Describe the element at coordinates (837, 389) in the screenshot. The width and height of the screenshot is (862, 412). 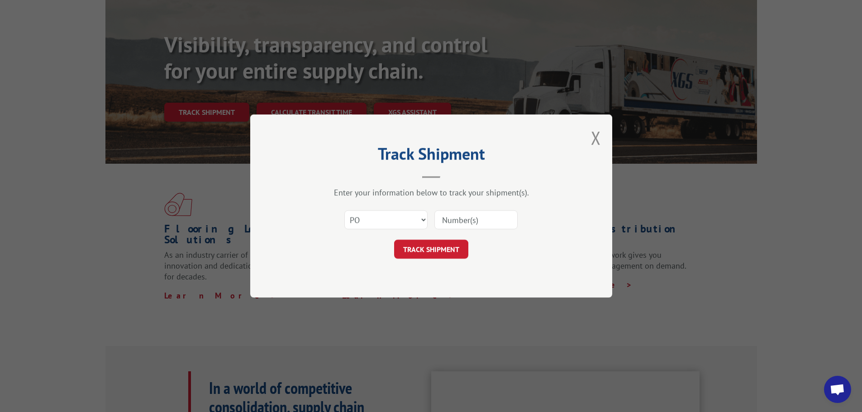
I see `a: Open chat` at that location.